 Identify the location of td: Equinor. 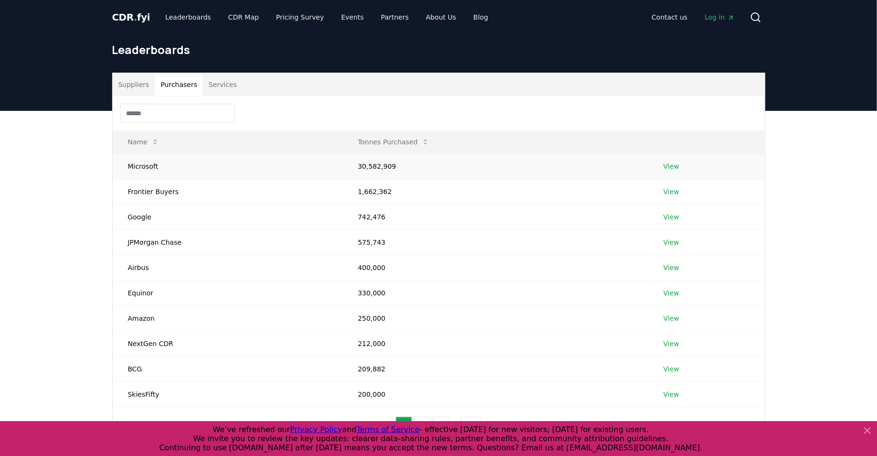
(228, 292).